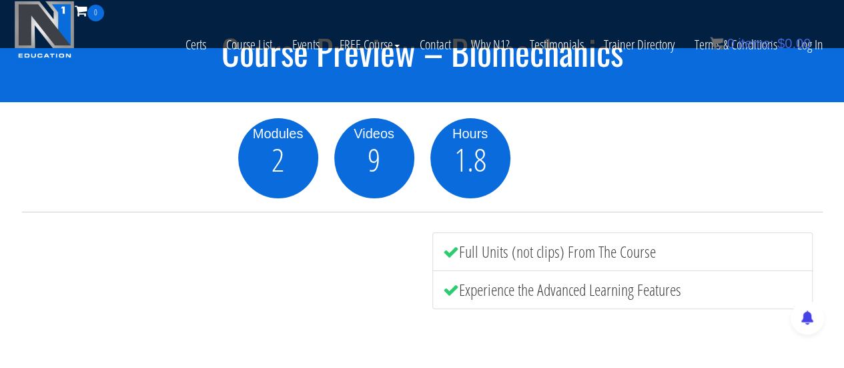 Image resolution: width=844 pixels, height=368 pixels. What do you see at coordinates (278, 160) in the screenshot?
I see `span: 2` at bounding box center [278, 160].